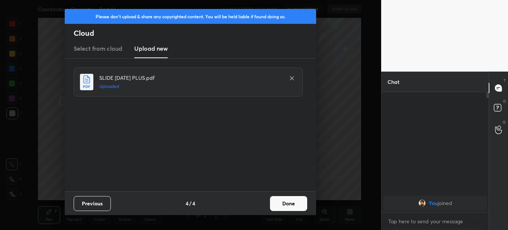  I want to click on img: 52f9d63210ad44439ae7c982edc65386.jpg, so click(422, 203).